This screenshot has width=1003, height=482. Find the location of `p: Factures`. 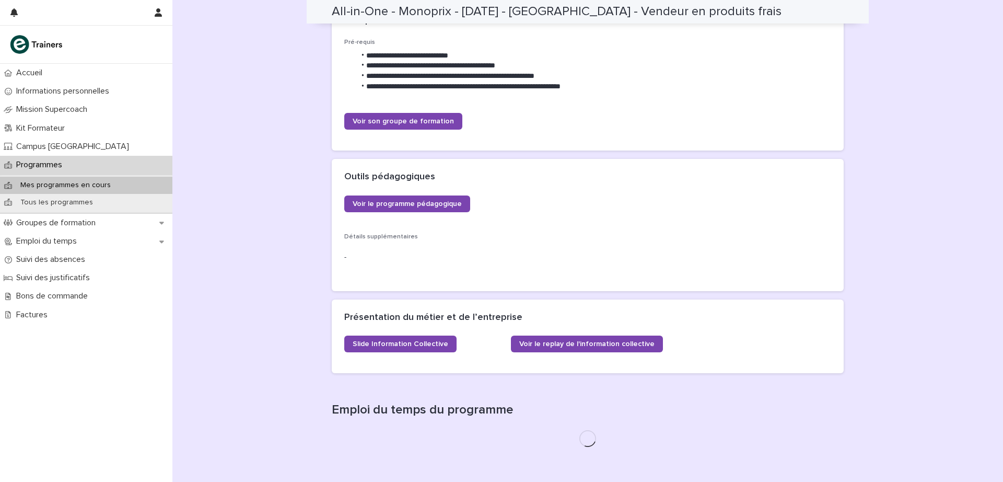

p: Factures is located at coordinates (34, 315).